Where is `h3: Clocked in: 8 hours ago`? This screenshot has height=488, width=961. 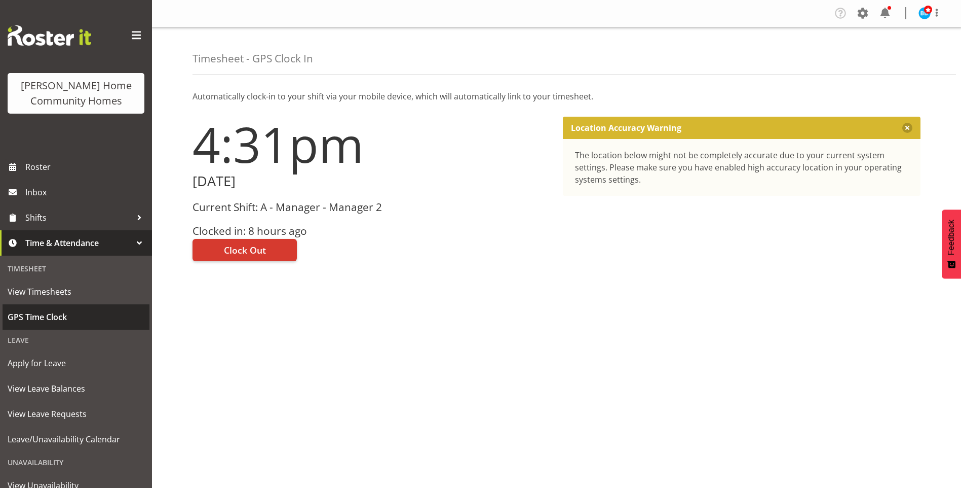 h3: Clocked in: 8 hours ago is located at coordinates (371, 231).